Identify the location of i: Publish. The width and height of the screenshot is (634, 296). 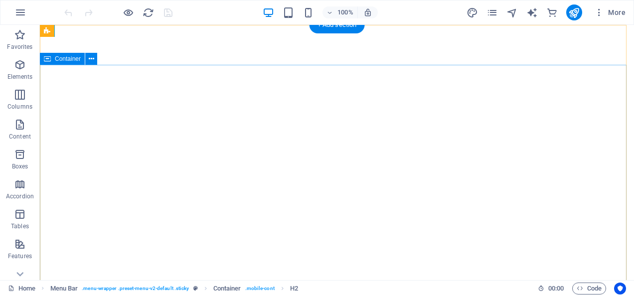
(574, 12).